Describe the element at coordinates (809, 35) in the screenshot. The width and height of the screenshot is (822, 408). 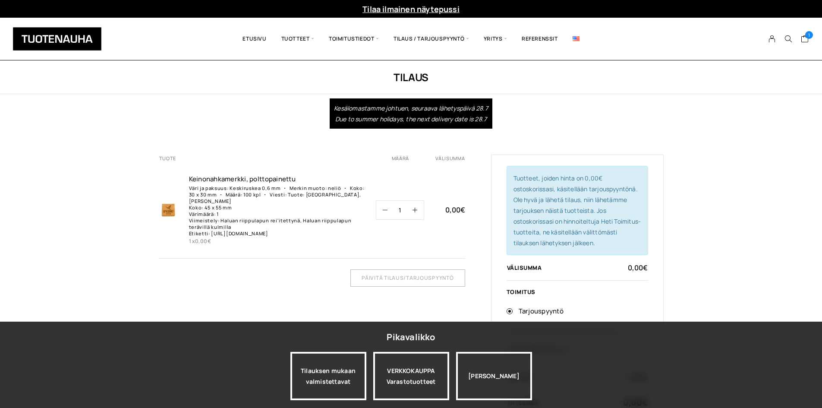
I see `span: 1` at that location.